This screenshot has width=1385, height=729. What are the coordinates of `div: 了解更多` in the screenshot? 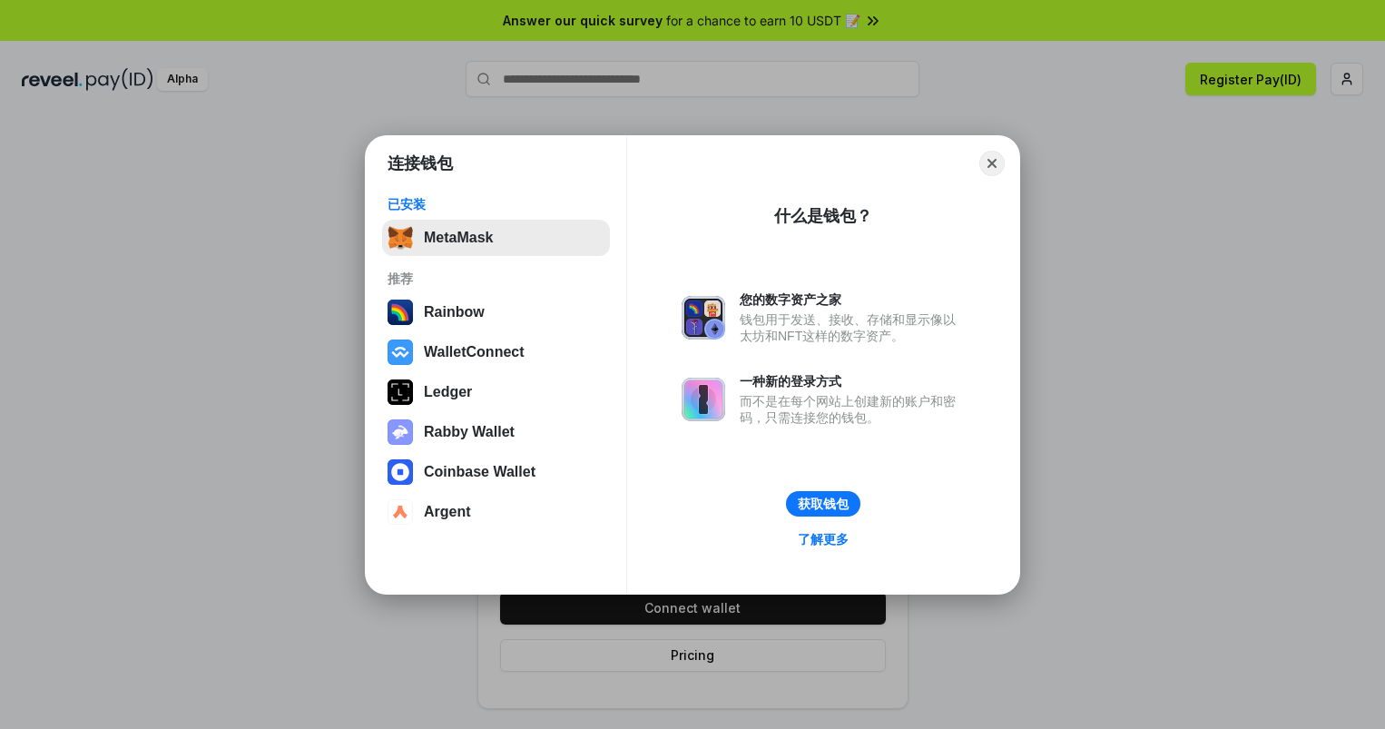 It's located at (823, 539).